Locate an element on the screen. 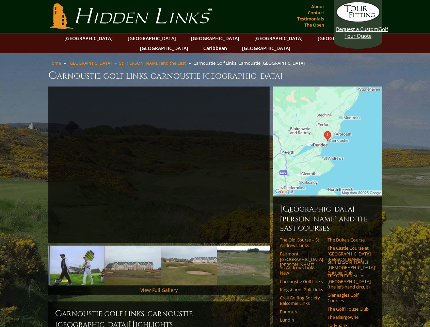 The height and width of the screenshot is (327, 430). a: The Golf House Club is located at coordinates (349, 309).